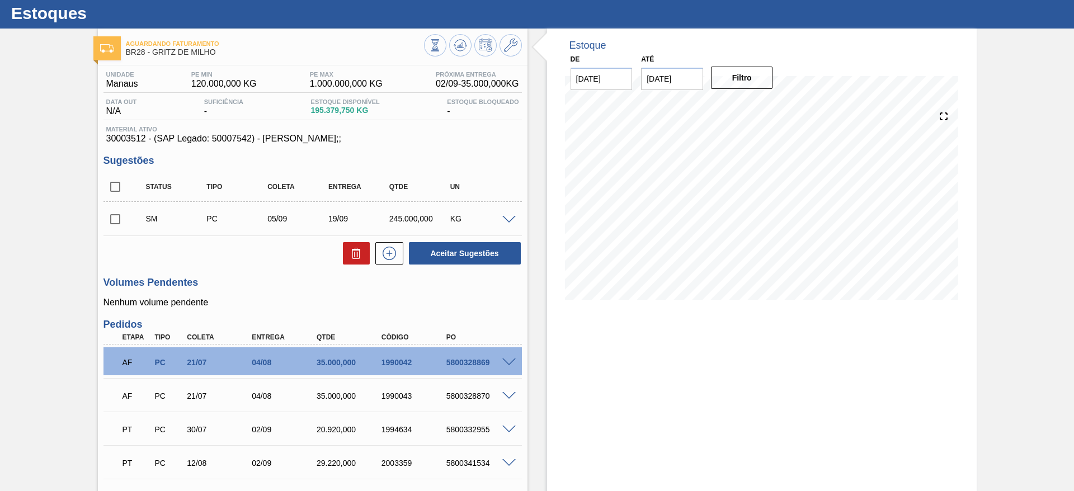 This screenshot has height=491, width=1074. What do you see at coordinates (415, 363) in the screenshot?
I see `div: 1990042` at bounding box center [415, 363].